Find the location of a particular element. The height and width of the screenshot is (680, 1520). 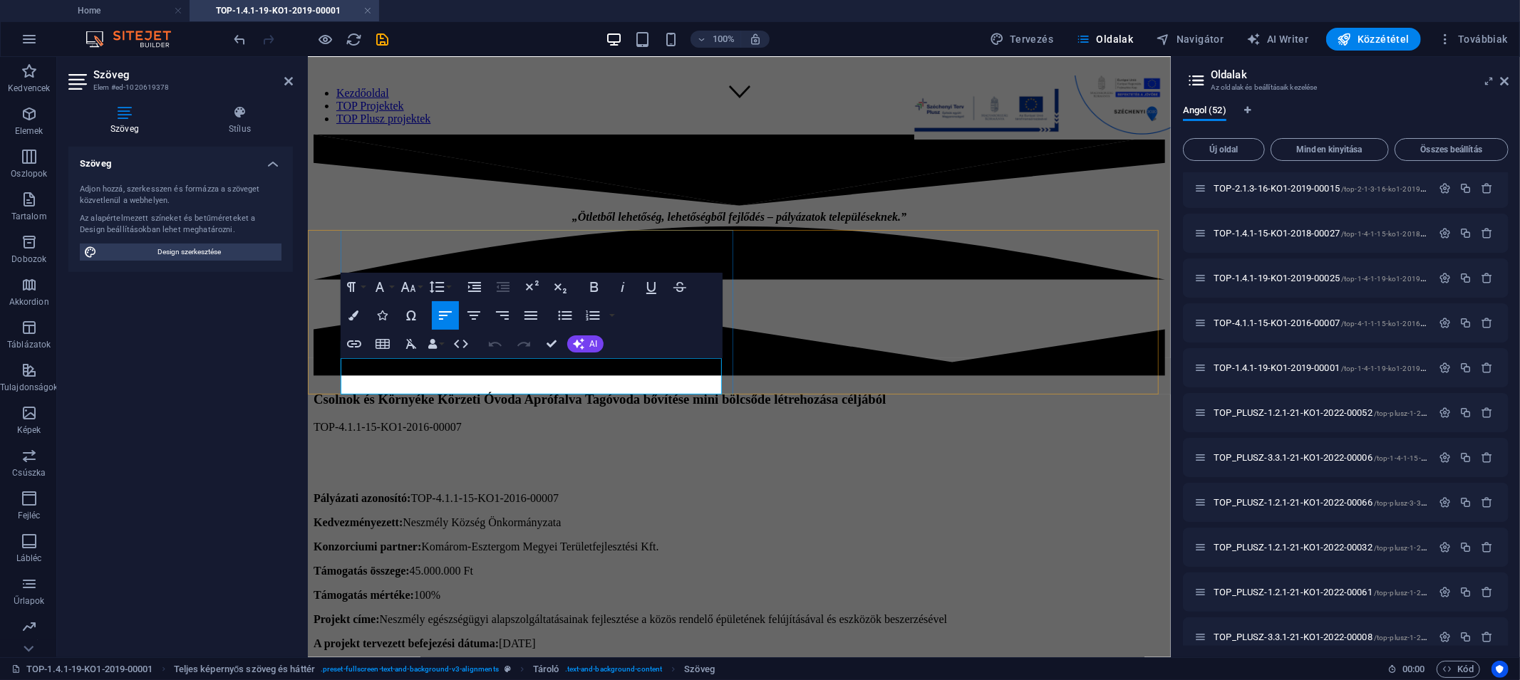

span: Kód is located at coordinates (1458, 670).